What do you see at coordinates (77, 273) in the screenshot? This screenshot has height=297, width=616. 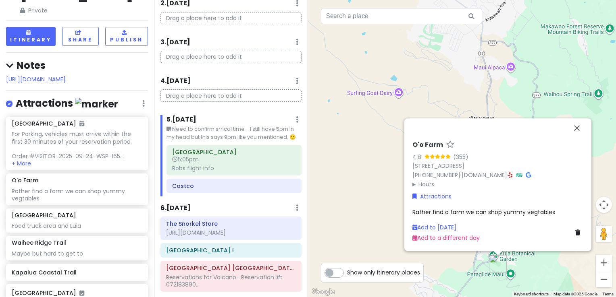 I see `h6: Kapalua Coastal Trail` at bounding box center [77, 273].